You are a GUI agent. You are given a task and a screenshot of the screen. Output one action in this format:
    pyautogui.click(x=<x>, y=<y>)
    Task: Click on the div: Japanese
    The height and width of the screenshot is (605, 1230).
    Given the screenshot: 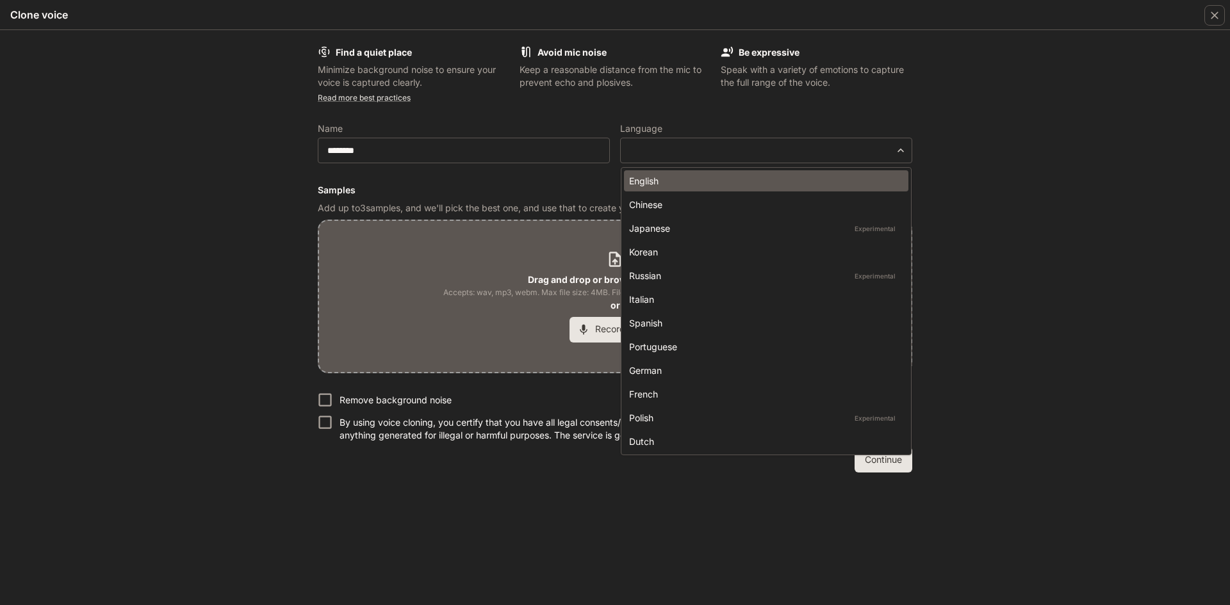 What is the action you would take?
    pyautogui.click(x=763, y=228)
    